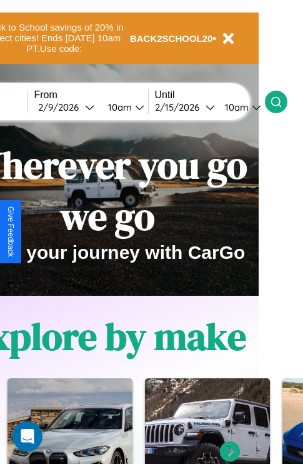 This screenshot has width=303, height=464. I want to click on button: 2/9/2026, so click(66, 107).